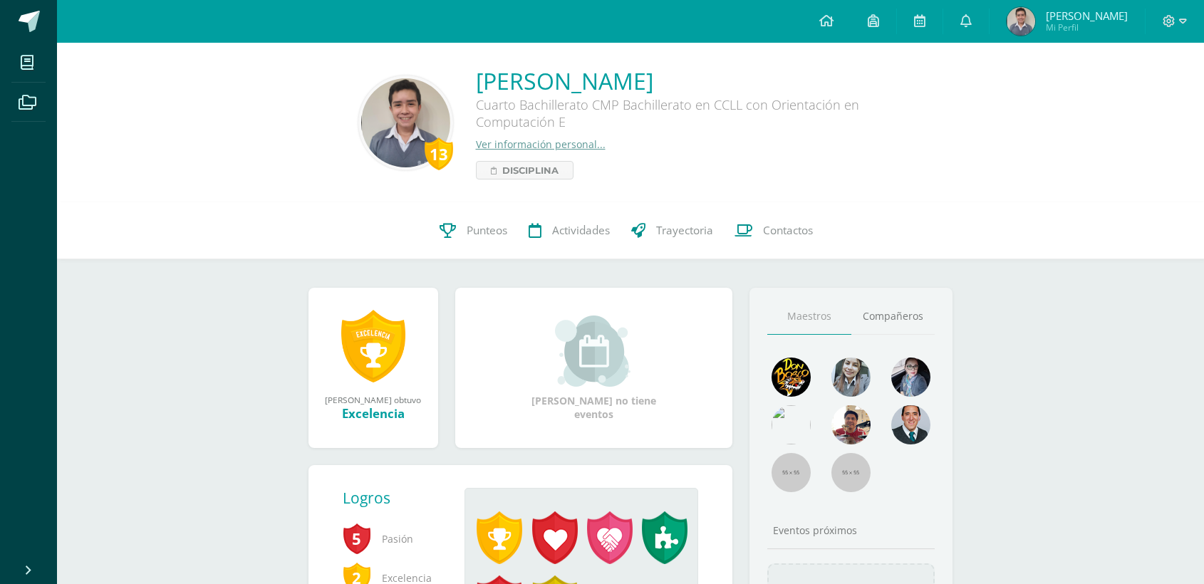  Describe the element at coordinates (1086, 27) in the screenshot. I see `span: Mi Perfil` at that location.